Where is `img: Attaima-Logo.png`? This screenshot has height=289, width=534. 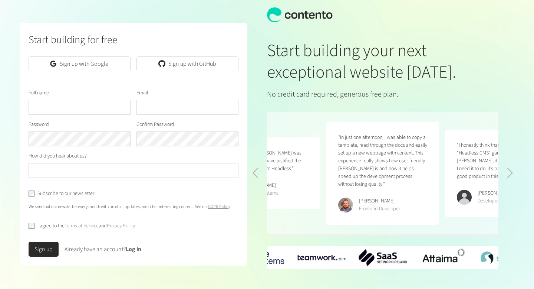
img: Attaima-Logo.png is located at coordinates (444, 257).